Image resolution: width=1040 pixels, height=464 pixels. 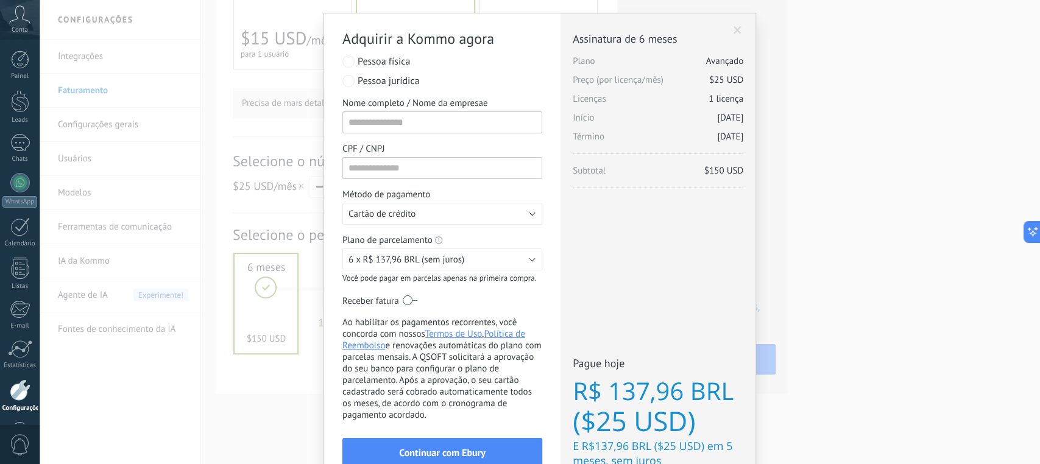 I want to click on span: Subtotal, so click(x=658, y=174).